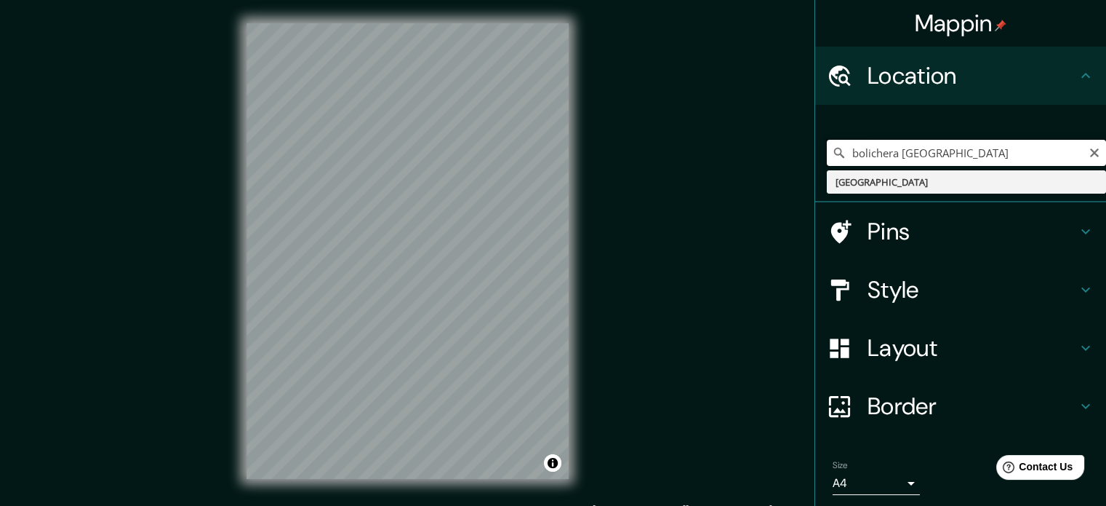 Image resolution: width=1106 pixels, height=506 pixels. I want to click on input: Pick your city or area, so click(967, 153).